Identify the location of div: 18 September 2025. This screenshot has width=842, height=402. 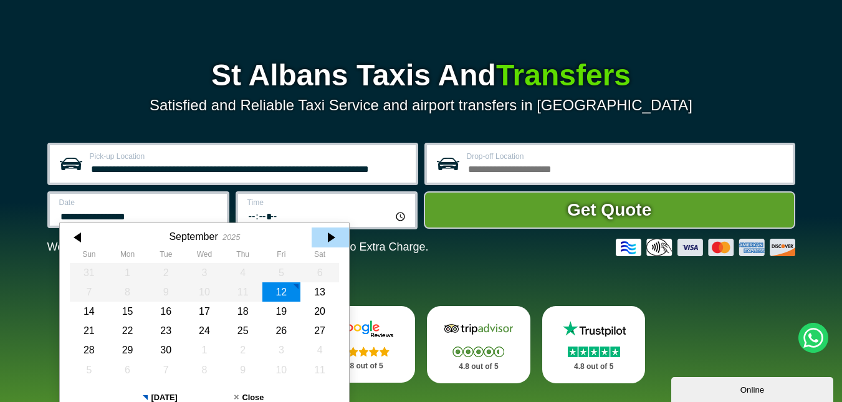
(242, 311).